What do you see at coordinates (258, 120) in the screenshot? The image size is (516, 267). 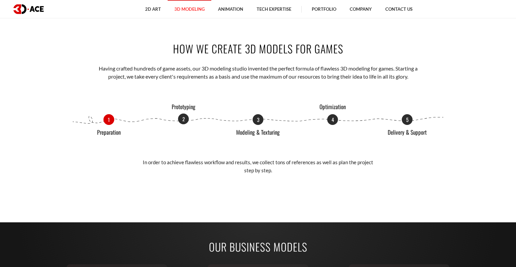 I see `p: 3` at bounding box center [258, 120].